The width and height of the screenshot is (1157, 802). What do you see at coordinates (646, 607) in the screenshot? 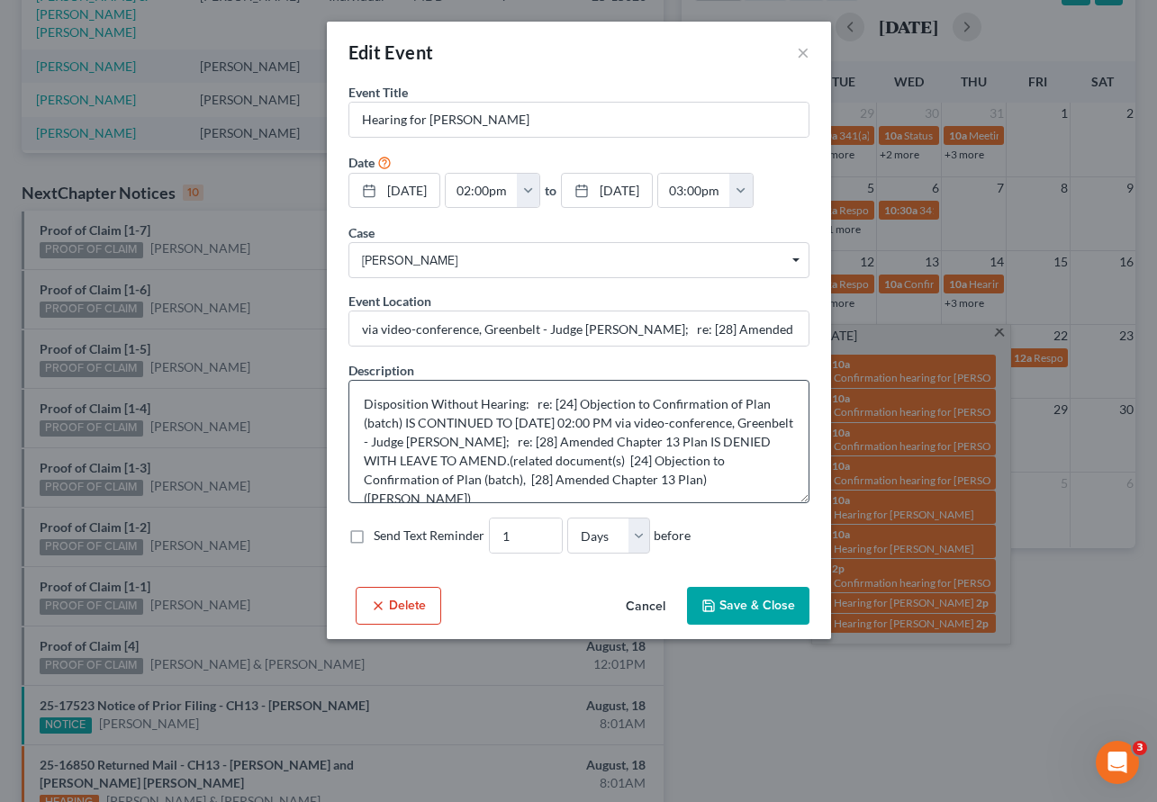
I see `button: Cancel` at bounding box center [646, 607].